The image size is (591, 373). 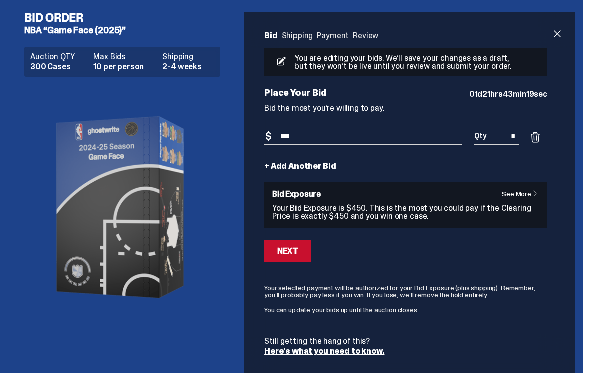 I want to click on span: Qty, so click(x=480, y=136).